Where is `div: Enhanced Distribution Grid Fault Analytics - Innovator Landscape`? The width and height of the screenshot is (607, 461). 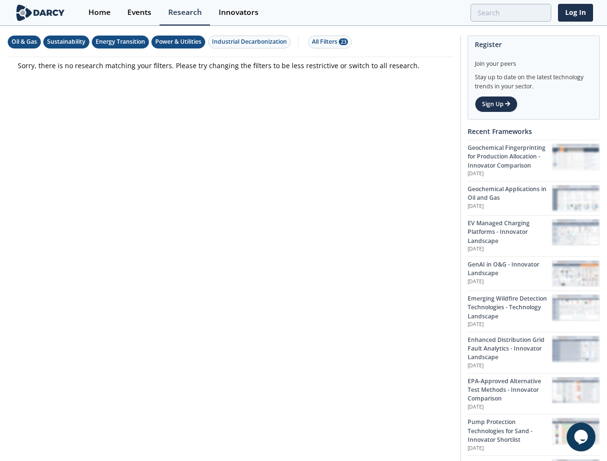 div: Enhanced Distribution Grid Fault Analytics - Innovator Landscape is located at coordinates (509, 349).